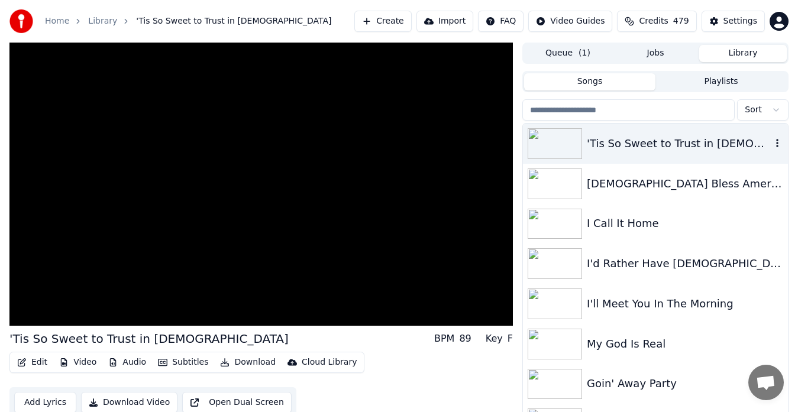 The width and height of the screenshot is (798, 412). I want to click on button: Subtitles, so click(183, 363).